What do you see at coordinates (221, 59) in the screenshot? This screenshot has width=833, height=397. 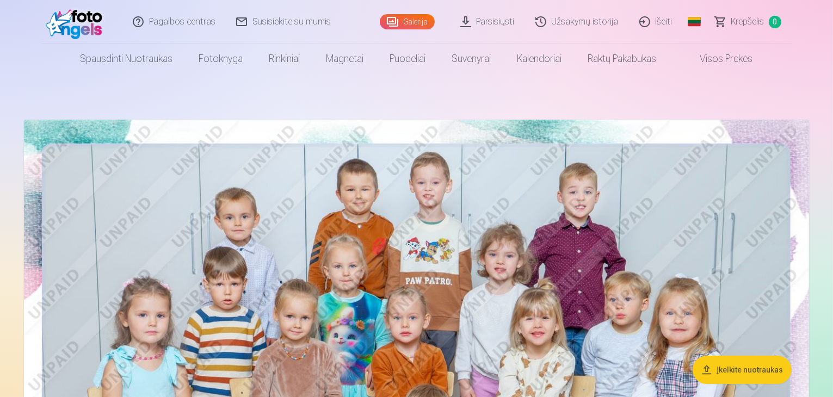 I see `a: Fotoknyga` at bounding box center [221, 59].